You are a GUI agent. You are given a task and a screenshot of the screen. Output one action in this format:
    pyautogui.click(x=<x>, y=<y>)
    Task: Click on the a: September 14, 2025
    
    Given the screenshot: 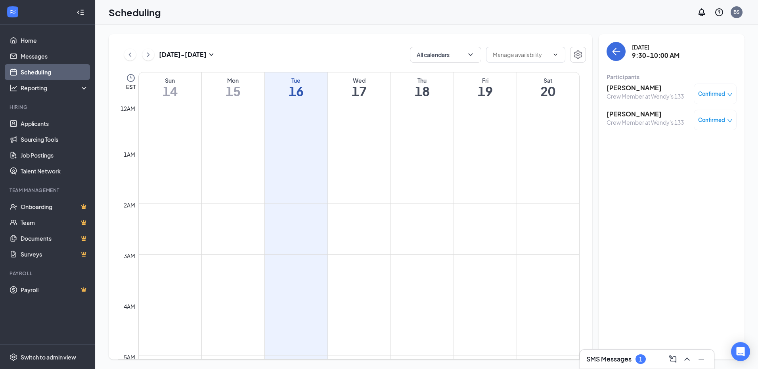 What is the action you would take?
    pyautogui.click(x=170, y=87)
    